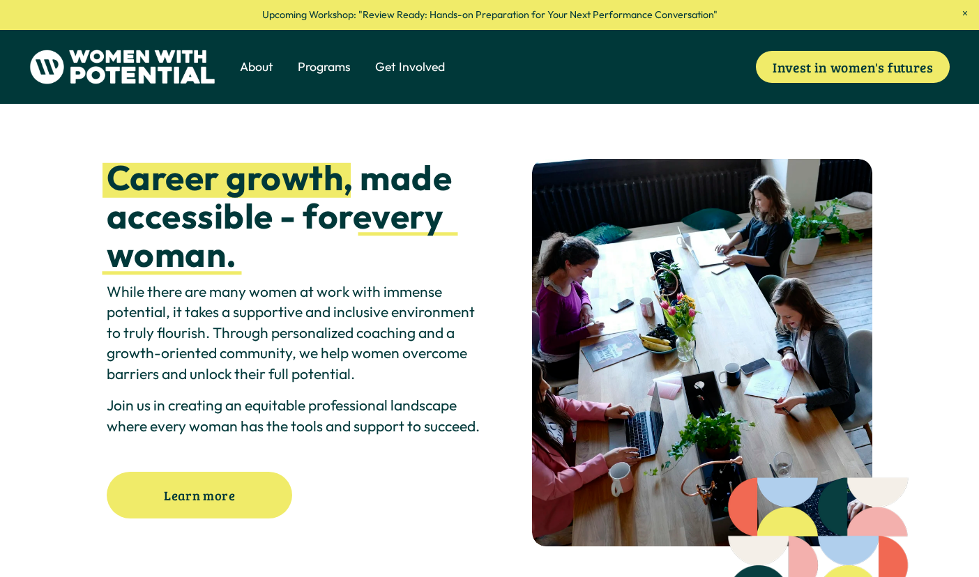  Describe the element at coordinates (122, 67) in the screenshot. I see `img: Women With Potential` at that location.